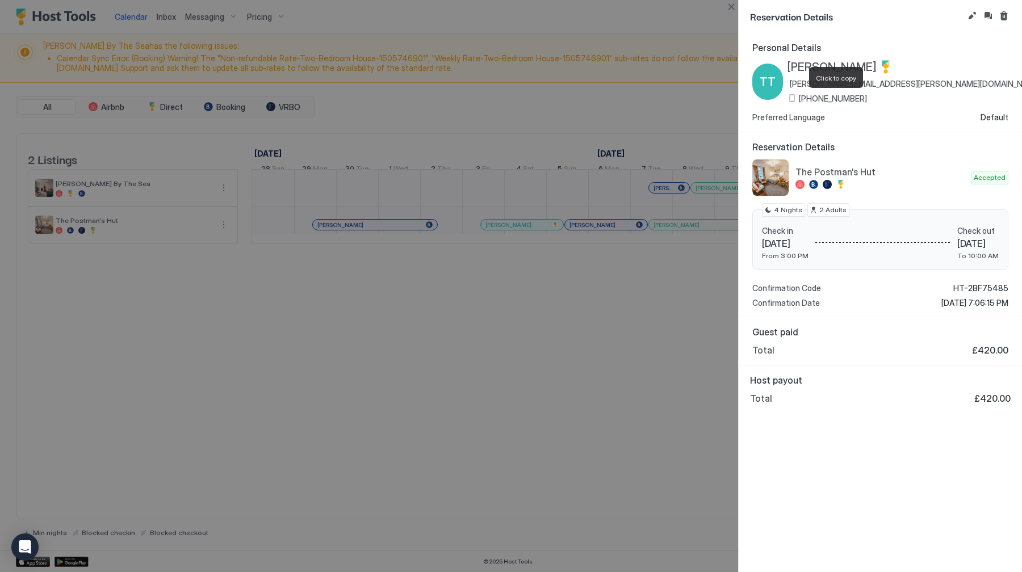  What do you see at coordinates (25, 547) in the screenshot?
I see `div: Open Intercom Messenger` at bounding box center [25, 547].